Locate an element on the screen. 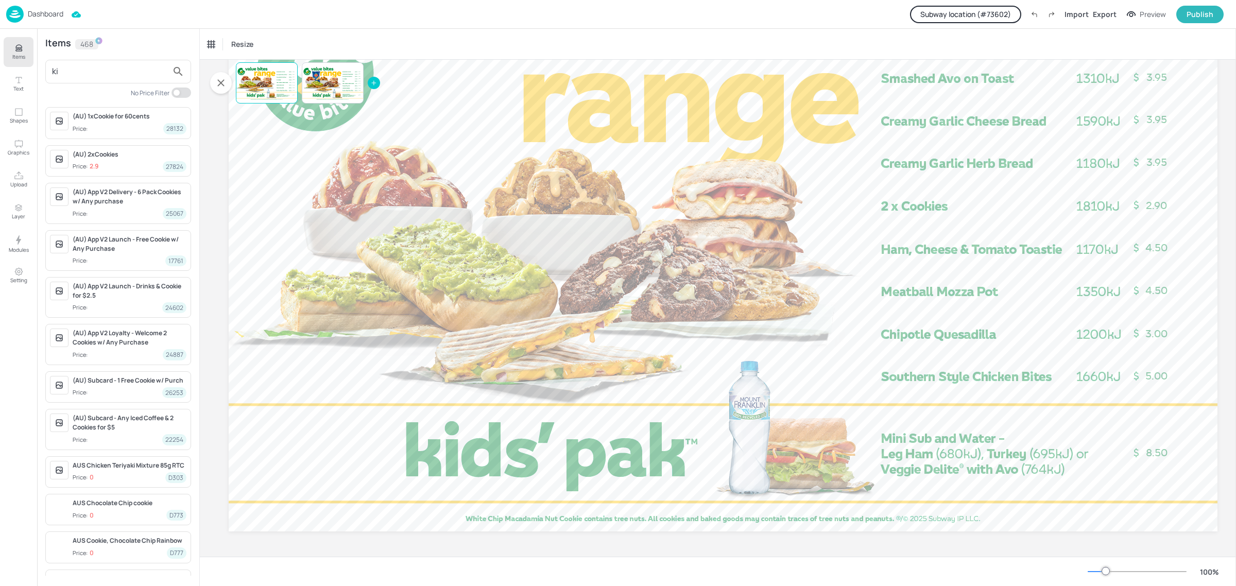 This screenshot has height=586, width=1236. button: Text is located at coordinates (19, 84).